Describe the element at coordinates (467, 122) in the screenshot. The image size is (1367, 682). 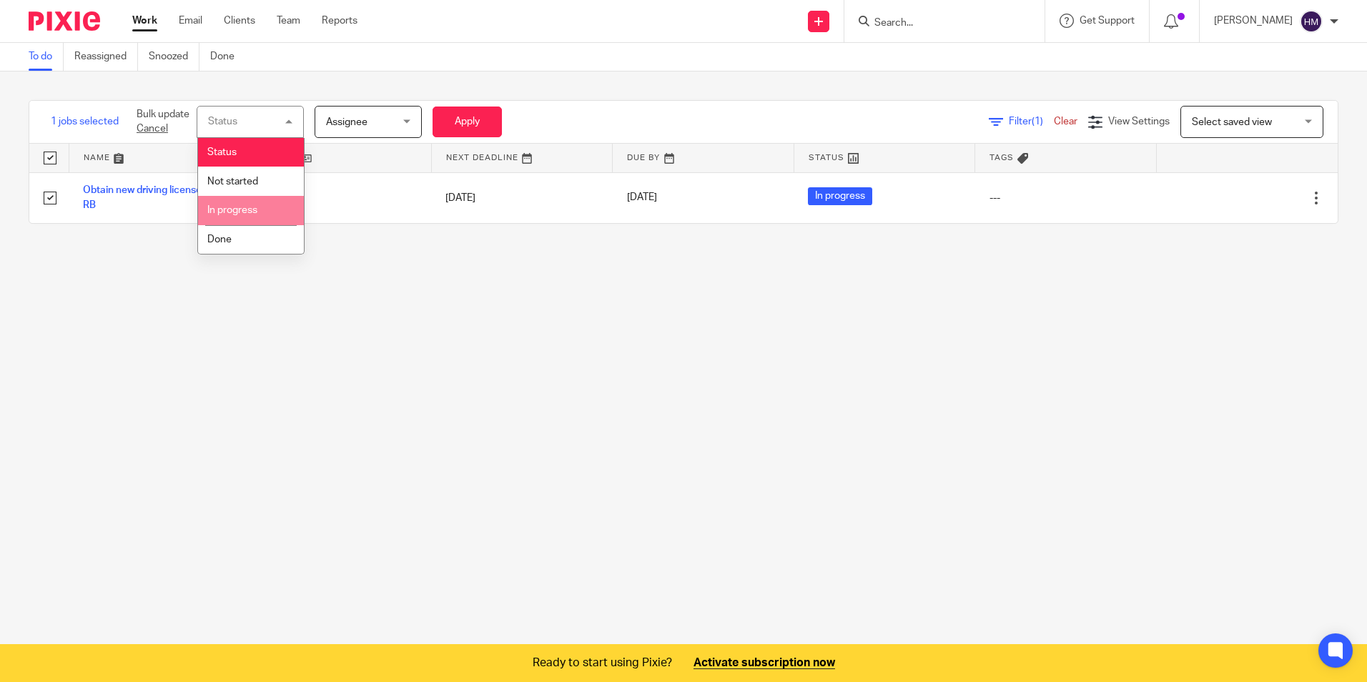
I see `button: Apply` at that location.